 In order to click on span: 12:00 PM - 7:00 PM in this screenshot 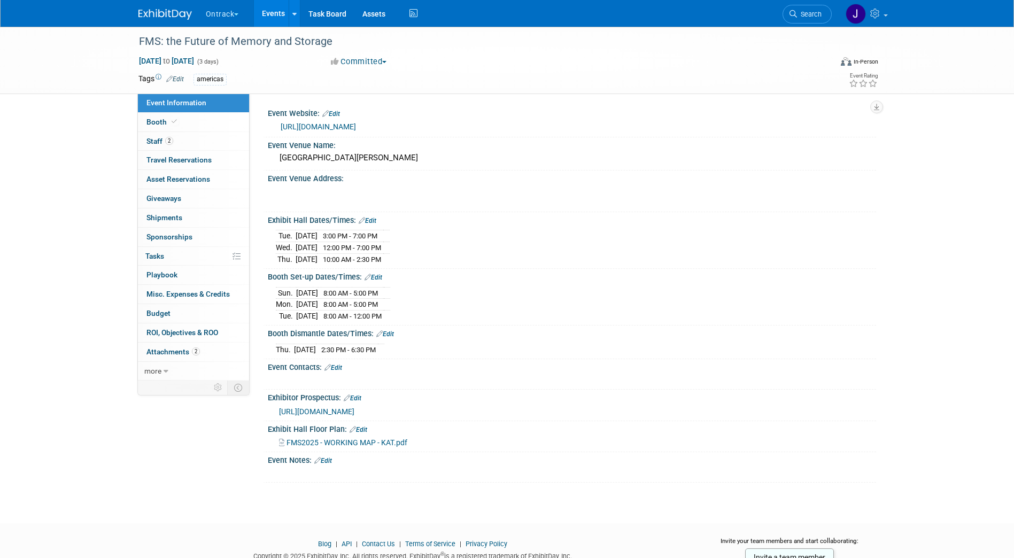, I will do `click(352, 248)`.